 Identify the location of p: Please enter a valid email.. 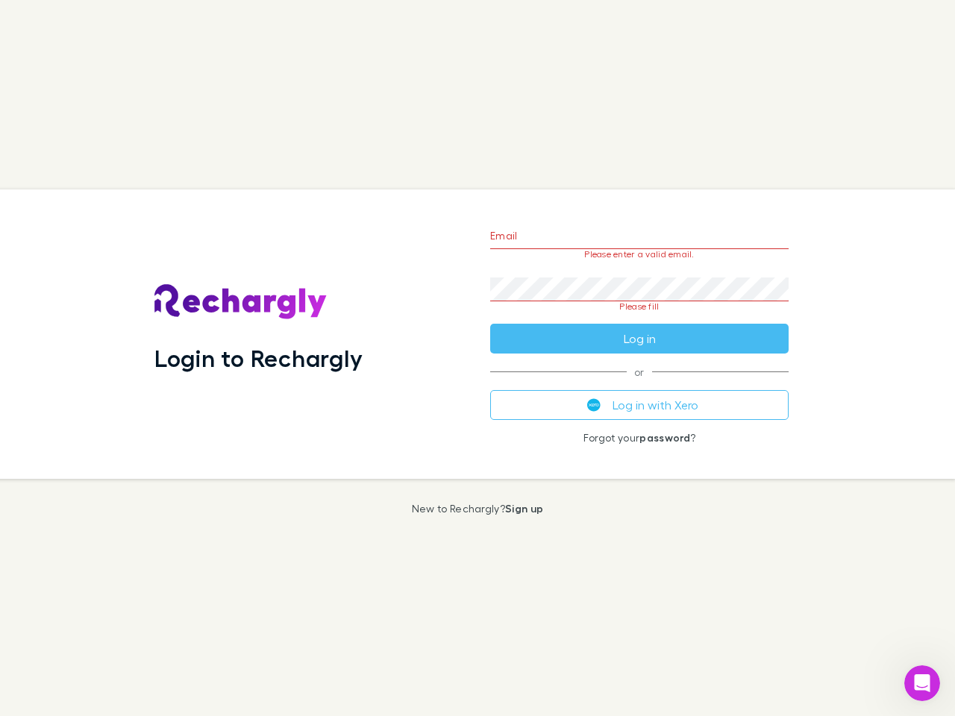
(639, 254).